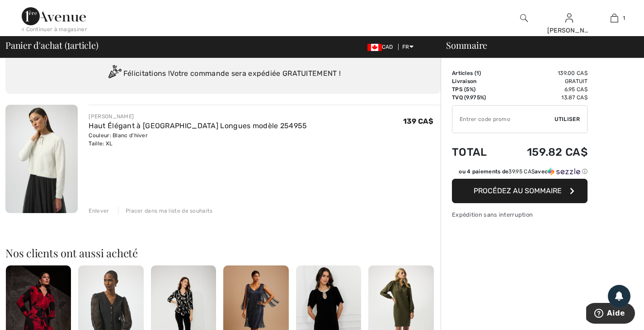 The width and height of the screenshot is (644, 330). I want to click on td: Articles ( ), so click(477, 73).